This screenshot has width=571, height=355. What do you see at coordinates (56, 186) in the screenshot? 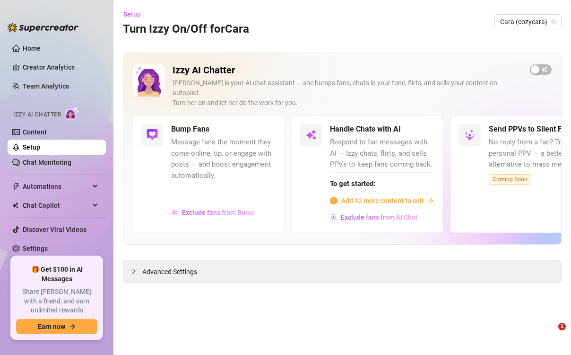
I see `span: Automations` at bounding box center [56, 186].